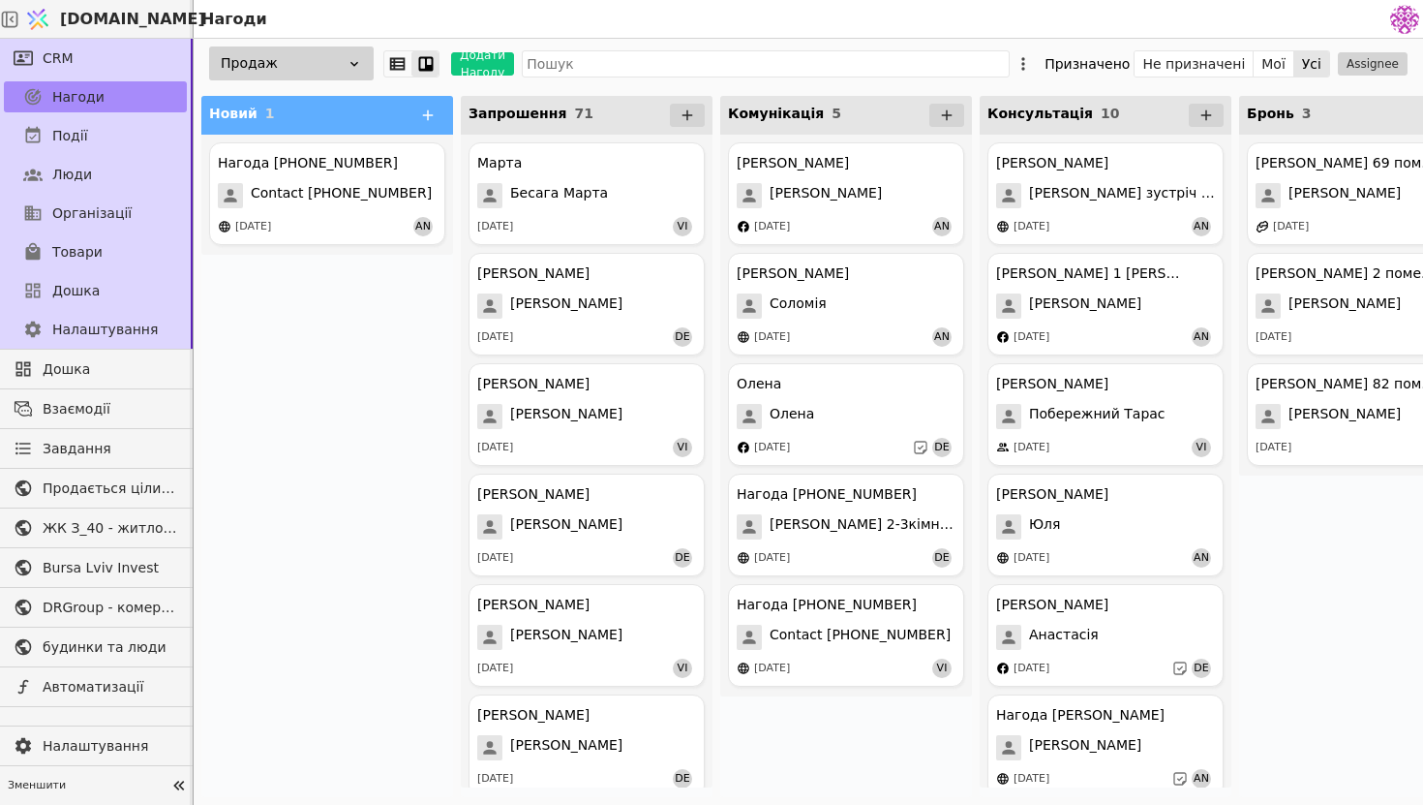 This screenshot has width=1423, height=805. I want to click on a: Організації, so click(95, 213).